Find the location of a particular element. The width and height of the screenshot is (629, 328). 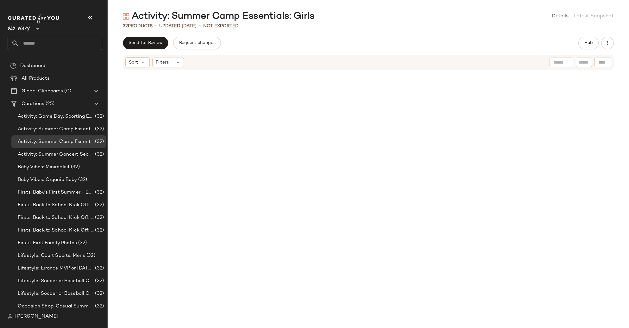

span: Sort is located at coordinates (133, 62).